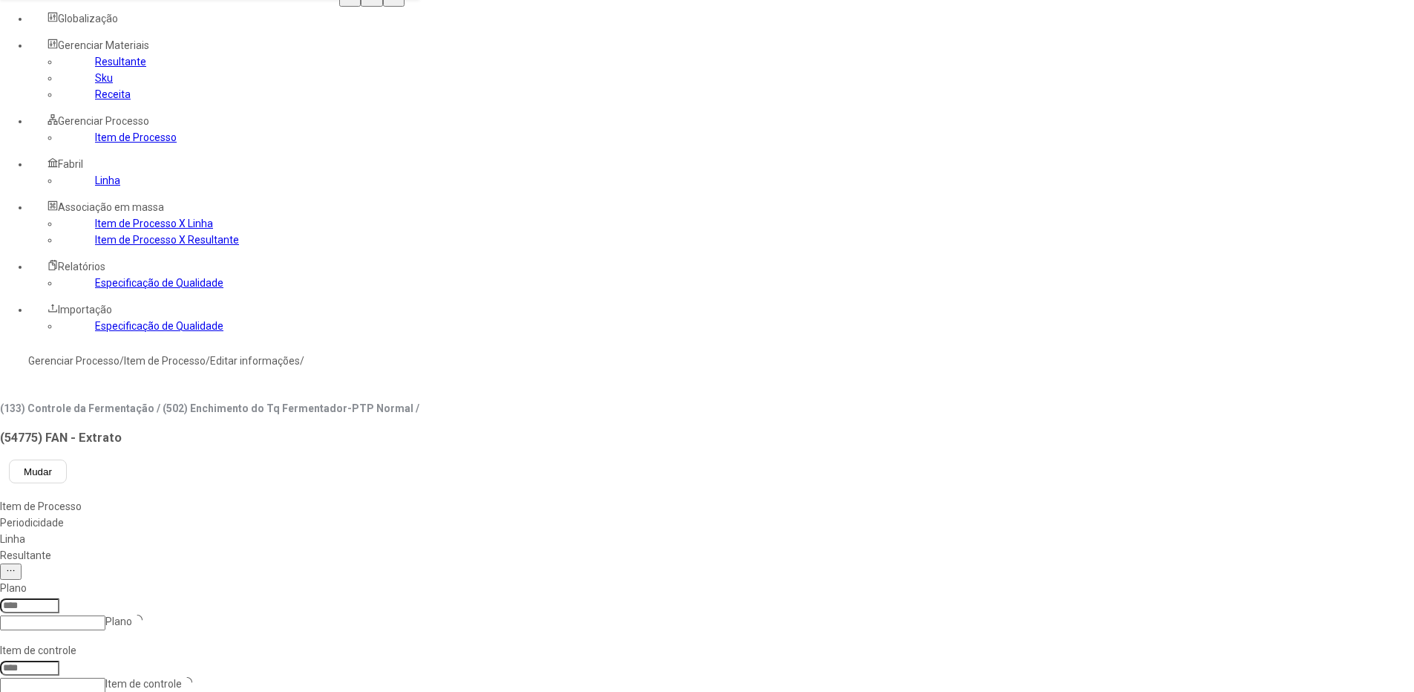 This screenshot has width=1414, height=692. I want to click on span: Associação em massa, so click(111, 207).